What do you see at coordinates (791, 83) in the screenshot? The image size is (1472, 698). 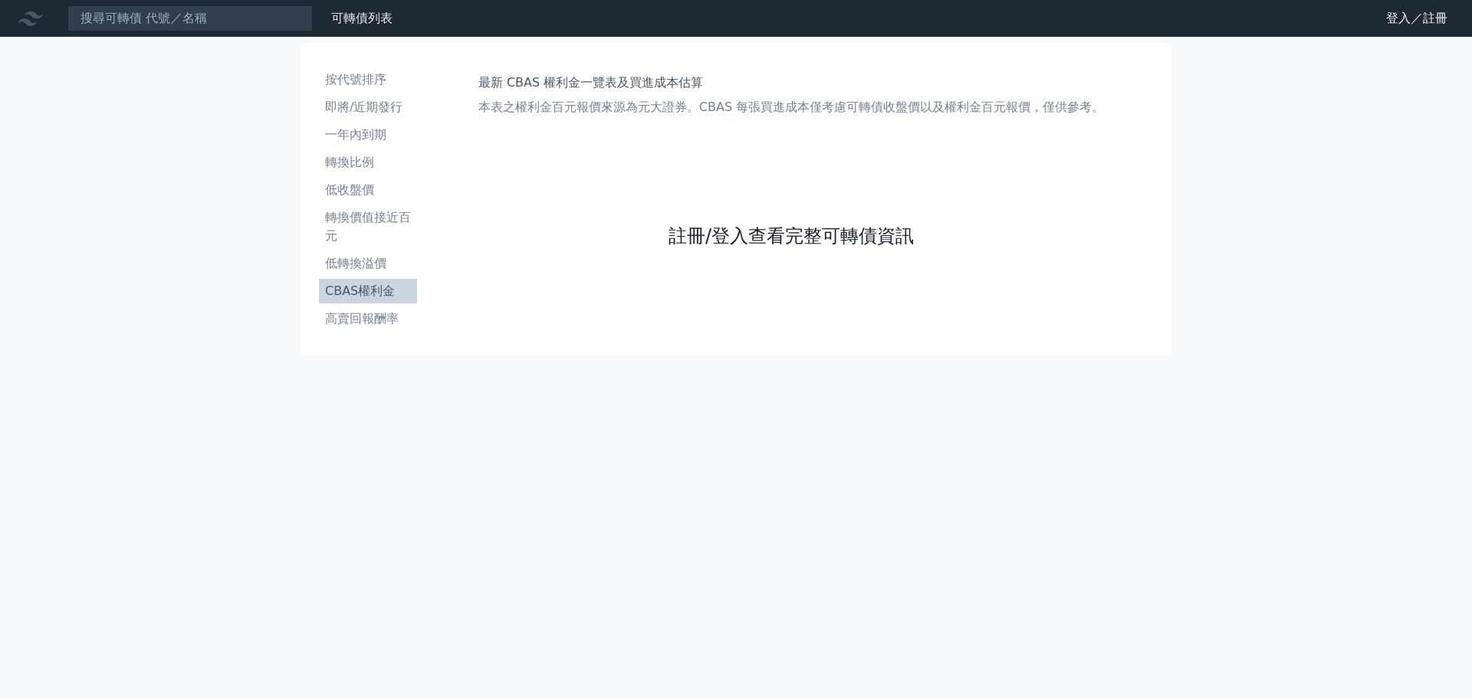 I see `h1: 最新 CBAS 權利金一覽表及買進成本估算` at bounding box center [791, 83].